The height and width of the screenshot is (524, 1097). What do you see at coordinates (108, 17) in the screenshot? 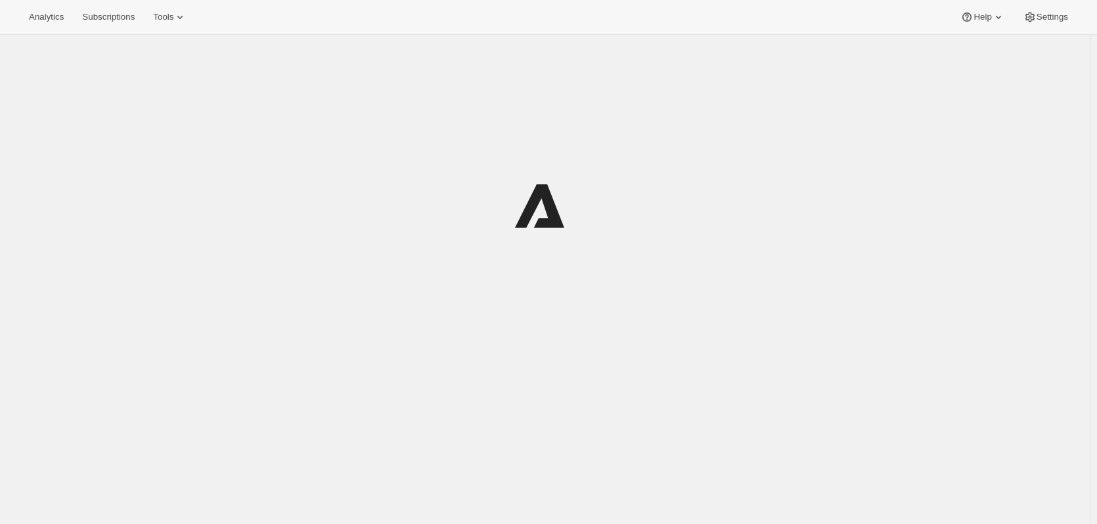
I see `button: Subscriptions` at bounding box center [108, 17].